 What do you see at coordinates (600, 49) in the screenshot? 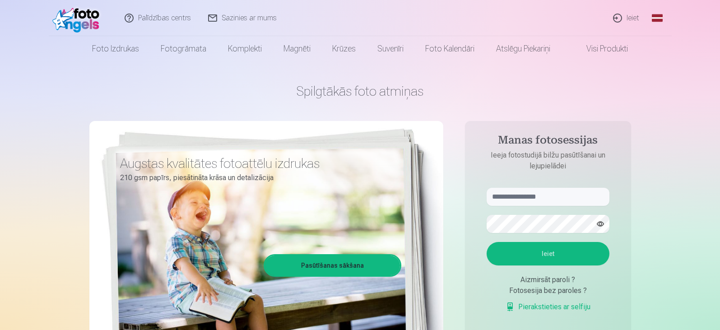
I see `a: Visi produkti` at bounding box center [600, 49].